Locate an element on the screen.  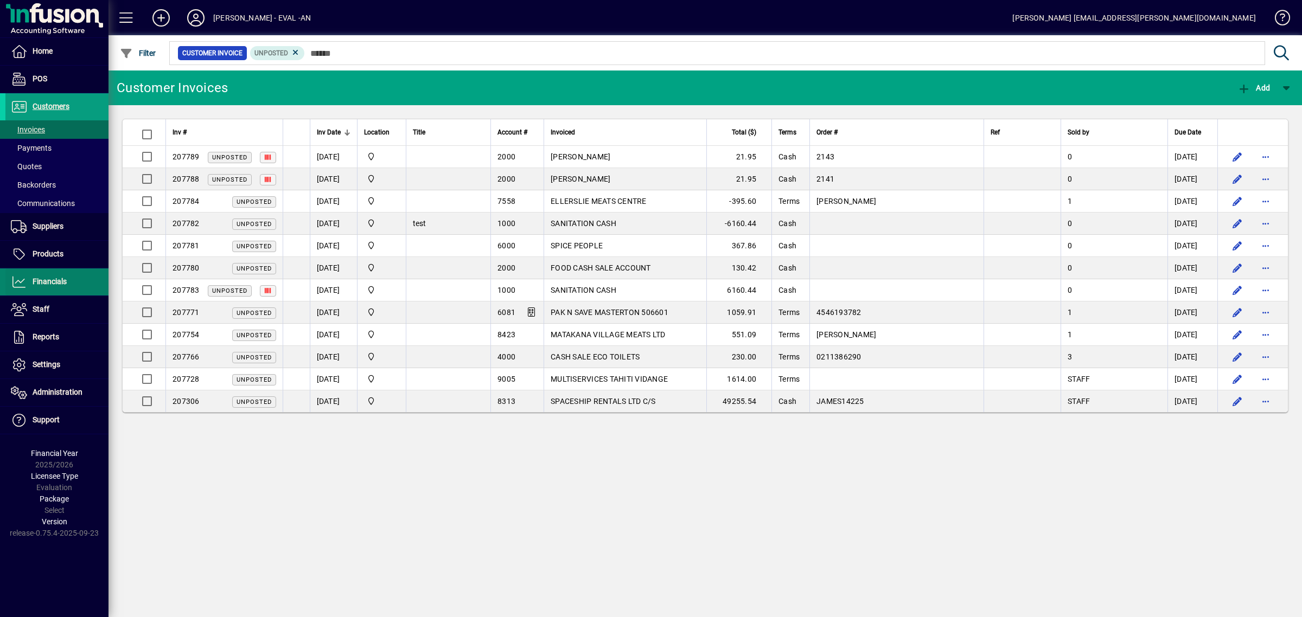
span: Home is located at coordinates (42, 51).